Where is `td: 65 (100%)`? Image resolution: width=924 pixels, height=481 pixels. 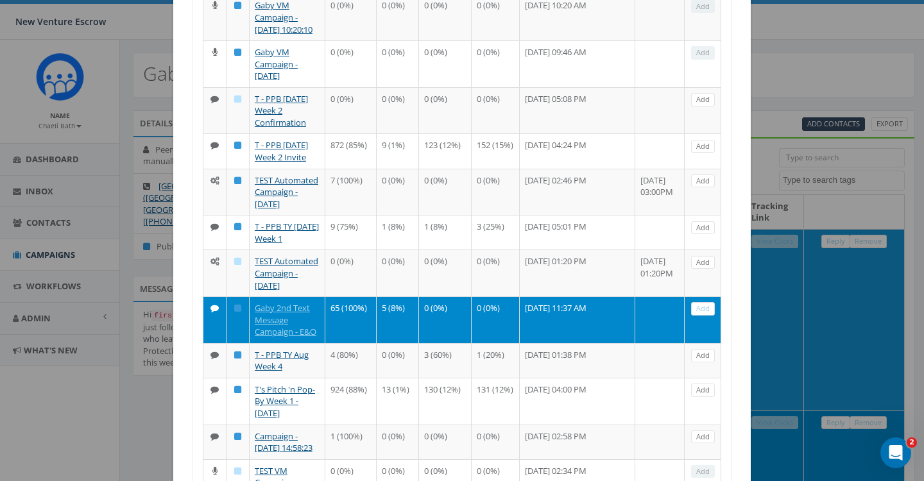
td: 65 (100%) is located at coordinates (351, 319).